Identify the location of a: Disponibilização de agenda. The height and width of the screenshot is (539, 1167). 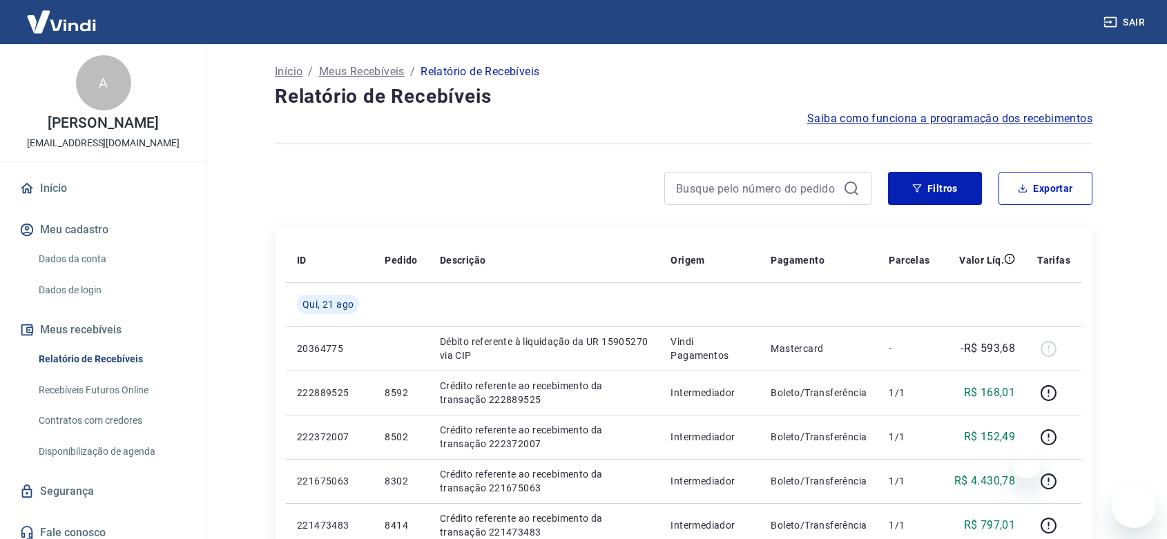
(111, 452).